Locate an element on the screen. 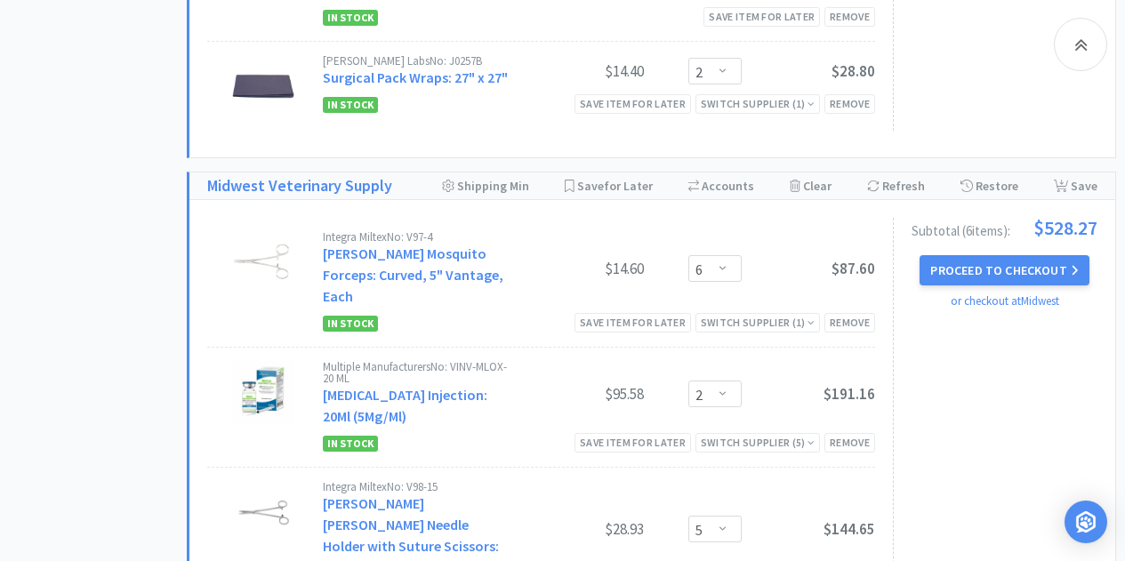 This screenshot has width=1125, height=561. button: Proceed to Checkout is located at coordinates (1004, 270).